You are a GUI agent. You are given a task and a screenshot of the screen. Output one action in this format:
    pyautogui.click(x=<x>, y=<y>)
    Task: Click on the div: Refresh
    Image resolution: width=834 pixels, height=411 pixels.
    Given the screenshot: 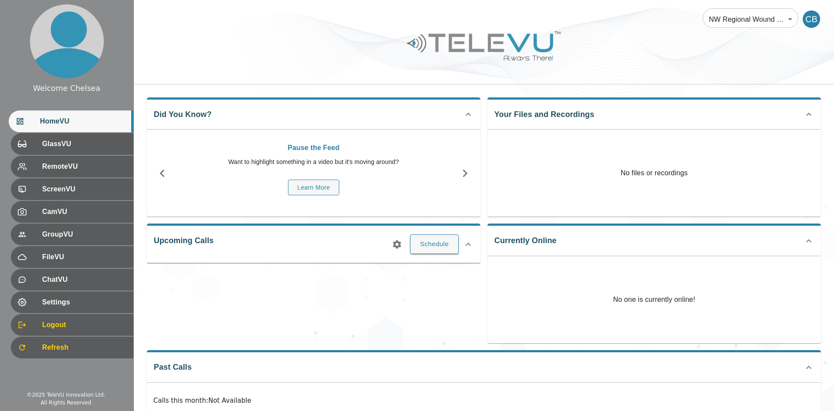 What is the action you would take?
    pyautogui.click(x=72, y=347)
    